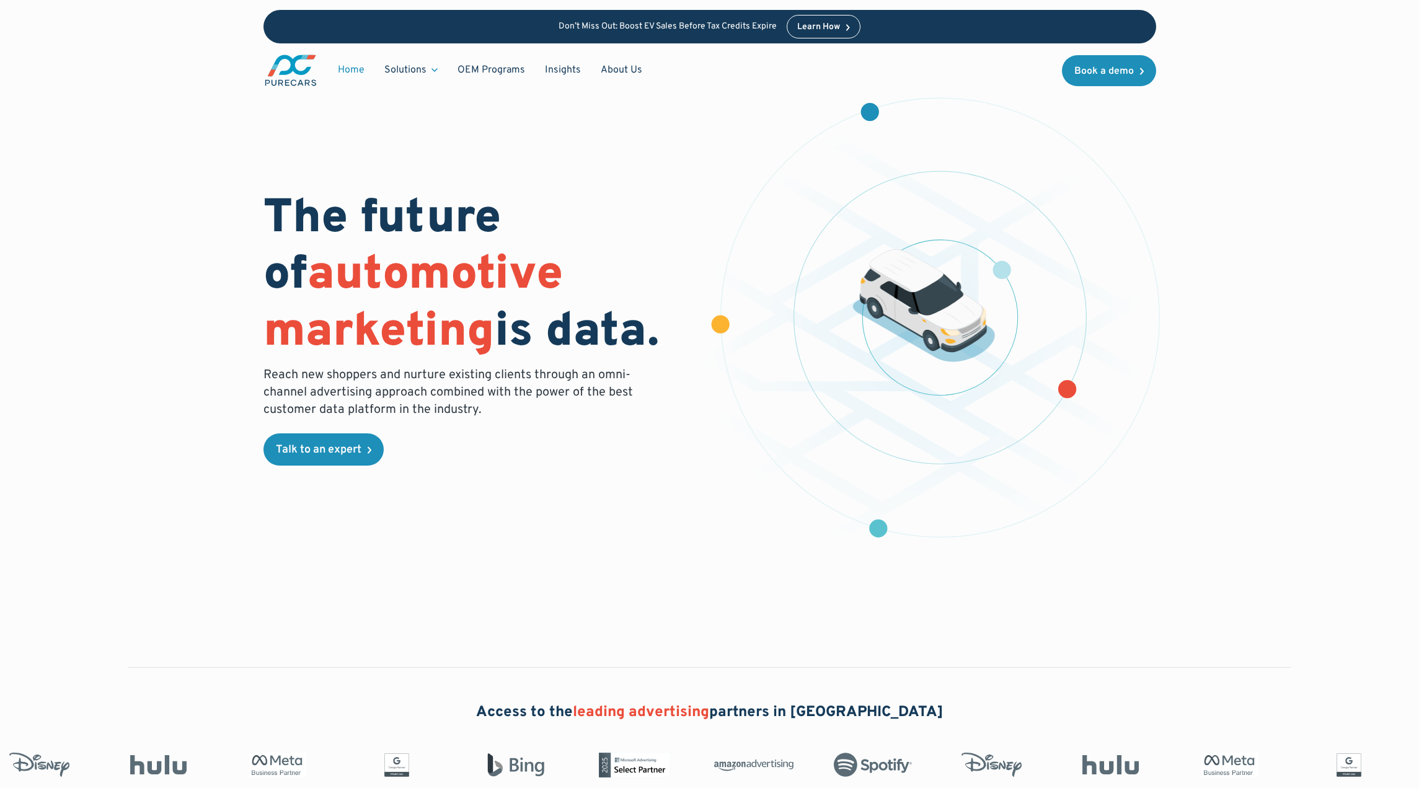 The width and height of the screenshot is (1419, 788). What do you see at coordinates (823, 27) in the screenshot?
I see `a: Learn How` at bounding box center [823, 27].